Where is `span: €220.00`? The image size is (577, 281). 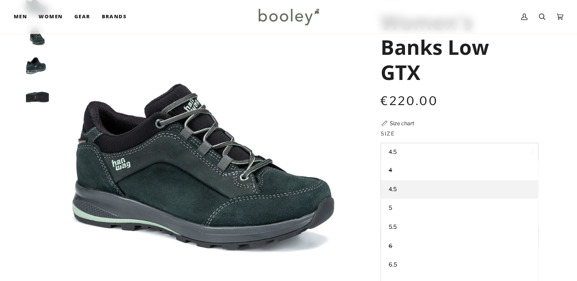 span: €220.00 is located at coordinates (409, 101).